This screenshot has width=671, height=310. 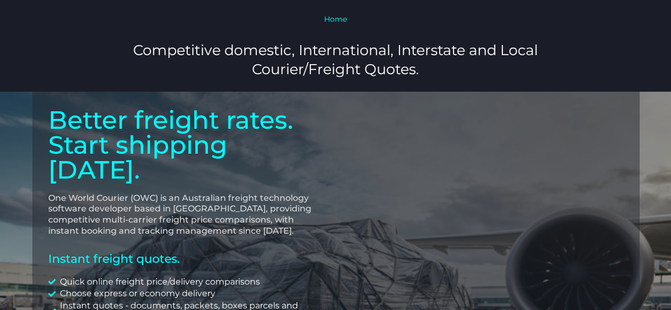 I want to click on a: Home, so click(x=335, y=19).